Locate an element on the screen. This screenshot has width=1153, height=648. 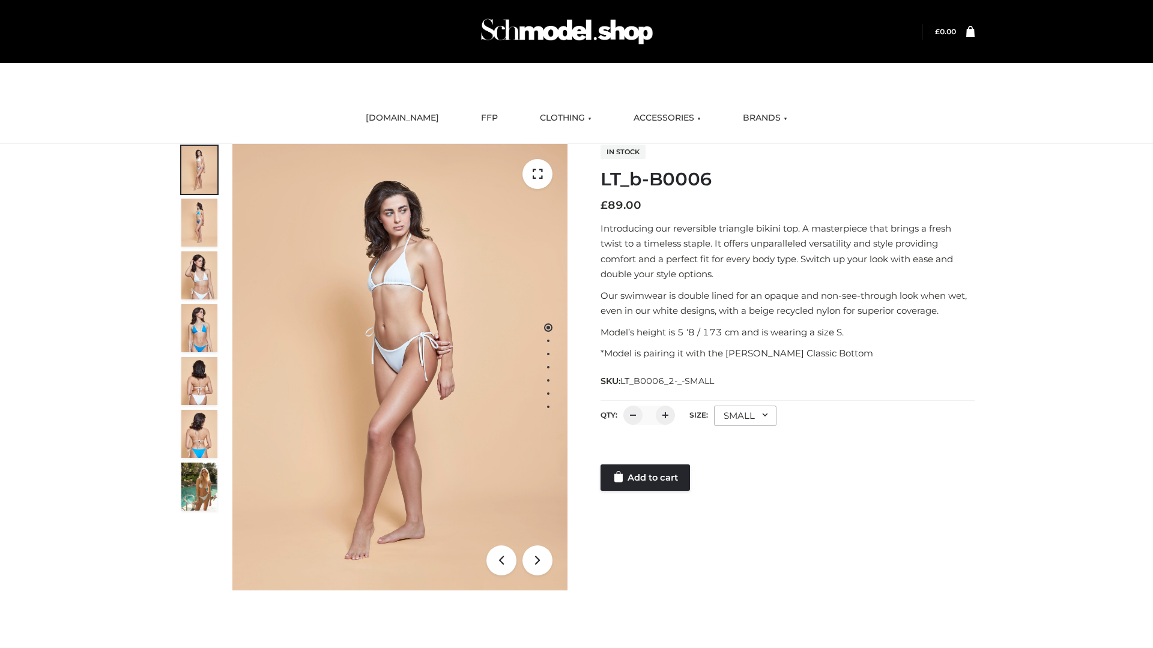
a: FFP is located at coordinates (489, 118).